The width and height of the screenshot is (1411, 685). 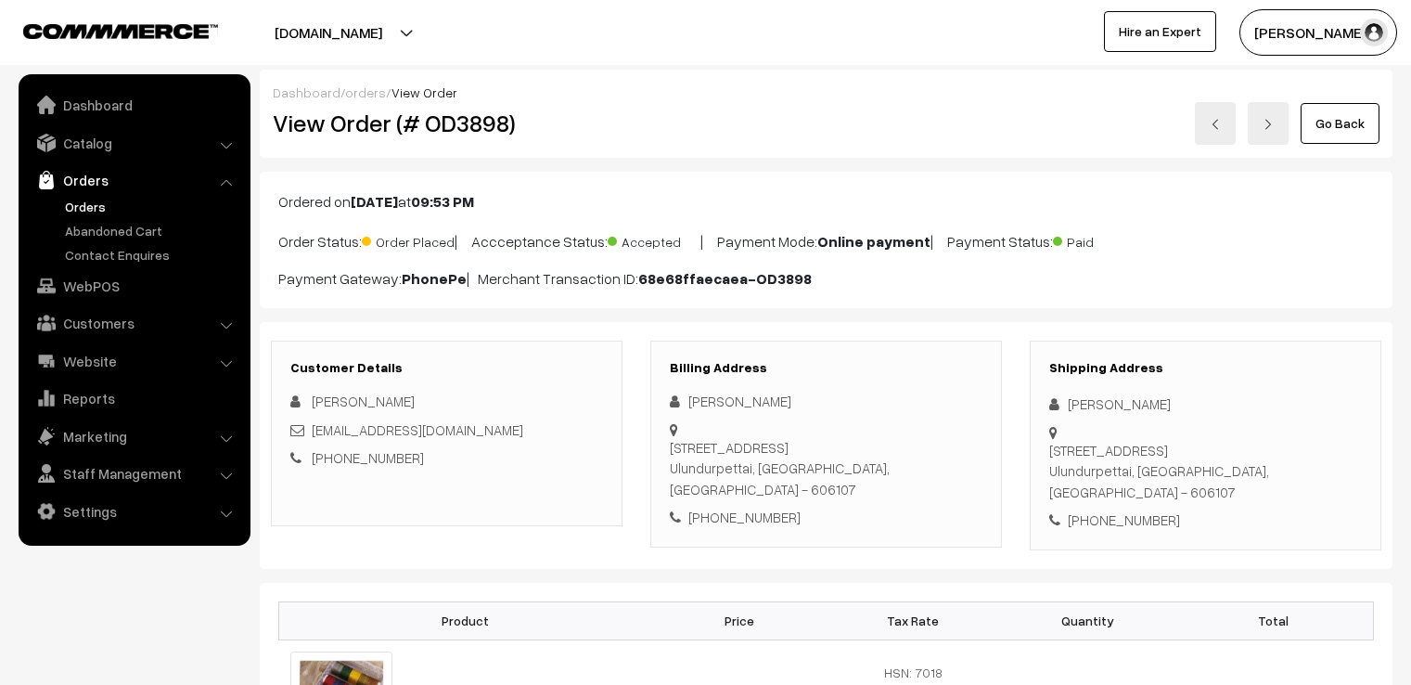 I want to click on a: COMMMERCE, so click(x=104, y=30).